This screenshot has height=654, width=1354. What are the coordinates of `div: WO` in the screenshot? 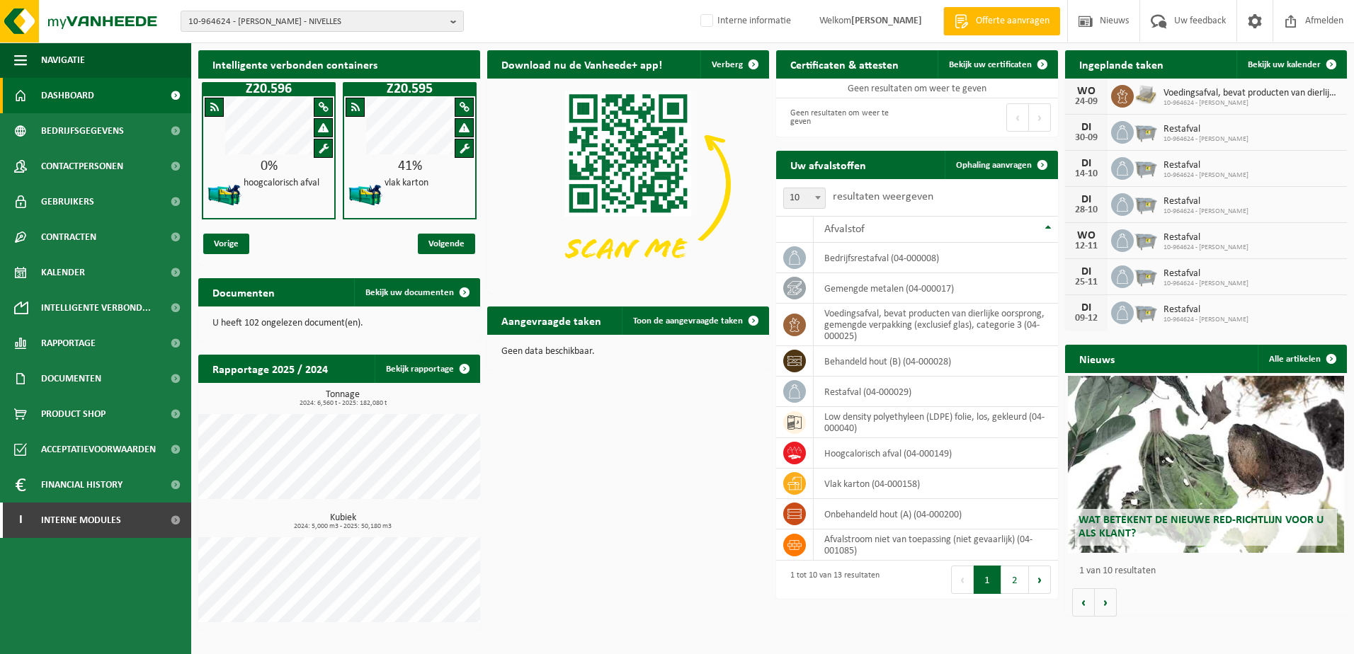 It's located at (1086, 236).